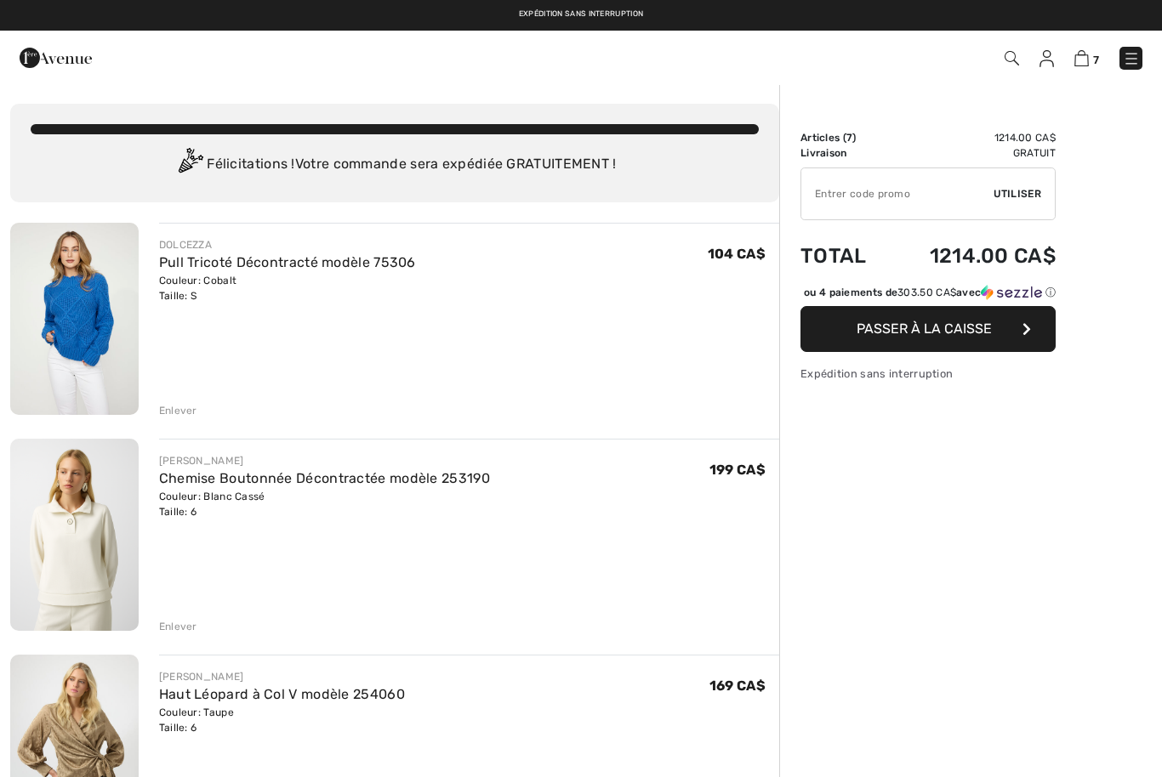 The height and width of the screenshot is (777, 1162). Describe the element at coordinates (281, 694) in the screenshot. I see `a: Haut Léopard à Col V modèle 254060` at that location.